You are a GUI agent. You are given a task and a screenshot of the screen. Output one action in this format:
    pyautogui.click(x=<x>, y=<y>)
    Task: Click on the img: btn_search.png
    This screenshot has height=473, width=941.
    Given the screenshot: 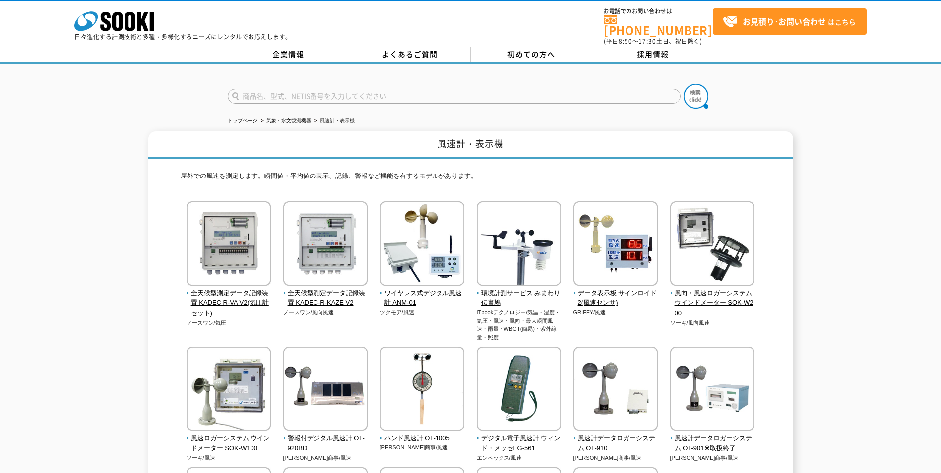 What is the action you would take?
    pyautogui.click(x=696, y=96)
    